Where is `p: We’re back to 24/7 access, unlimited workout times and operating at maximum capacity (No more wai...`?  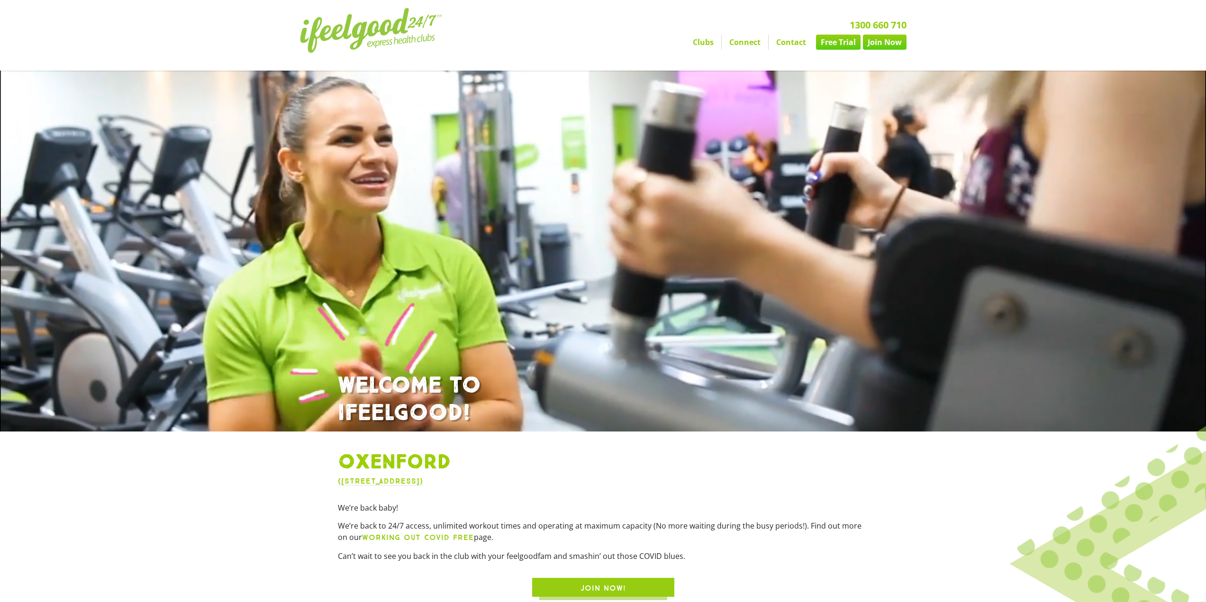
p: We’re back to 24/7 access, unlimited workout times and operating at maximum capacity (No more wai... is located at coordinates (603, 532).